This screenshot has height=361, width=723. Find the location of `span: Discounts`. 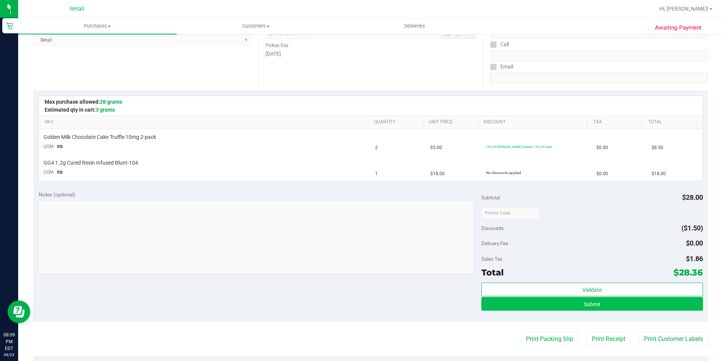

span: Discounts is located at coordinates (492, 228).